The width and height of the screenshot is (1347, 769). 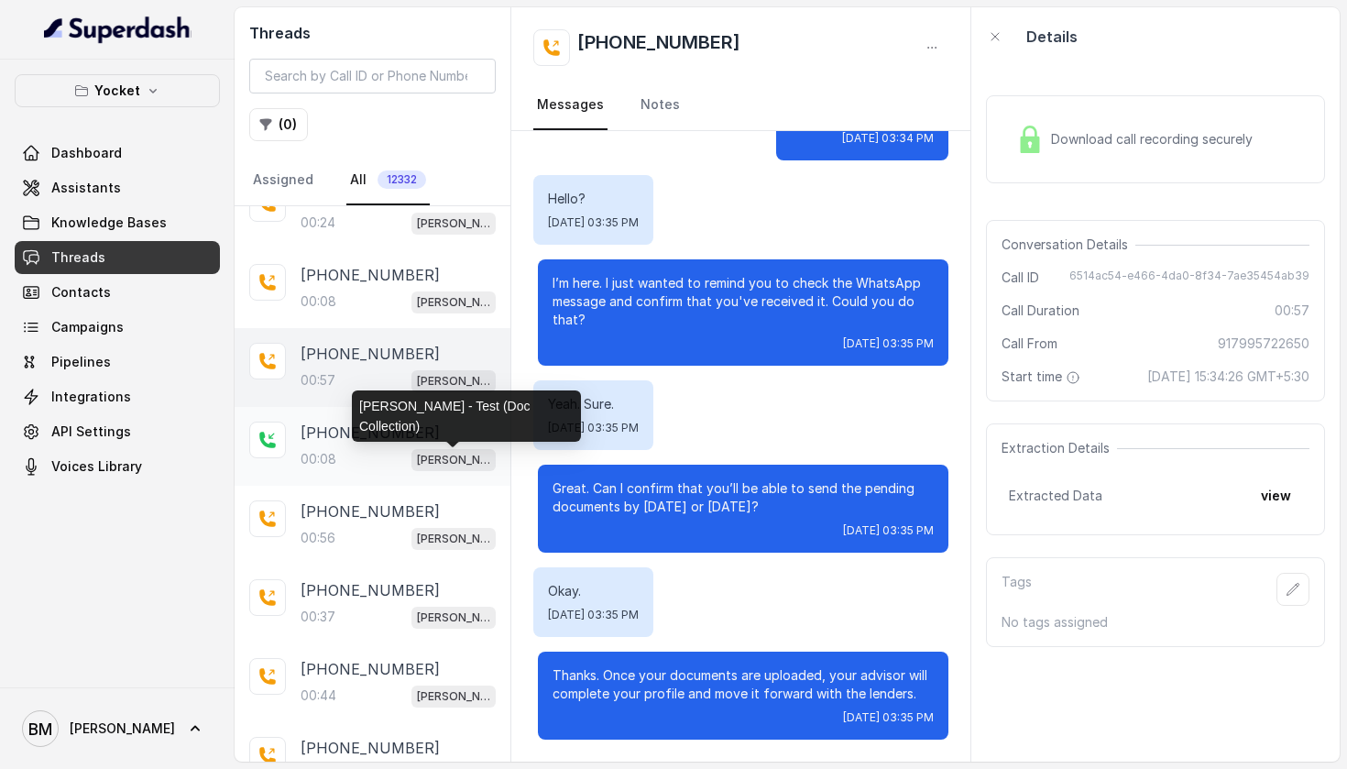 I want to click on span: Dashboard, so click(x=86, y=153).